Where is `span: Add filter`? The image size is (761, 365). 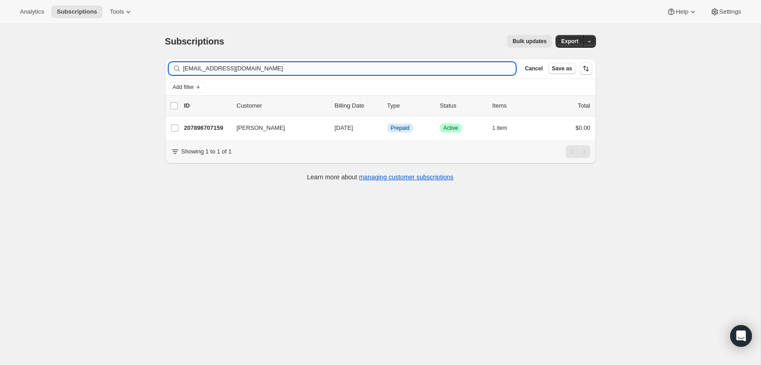 span: Add filter is located at coordinates (183, 87).